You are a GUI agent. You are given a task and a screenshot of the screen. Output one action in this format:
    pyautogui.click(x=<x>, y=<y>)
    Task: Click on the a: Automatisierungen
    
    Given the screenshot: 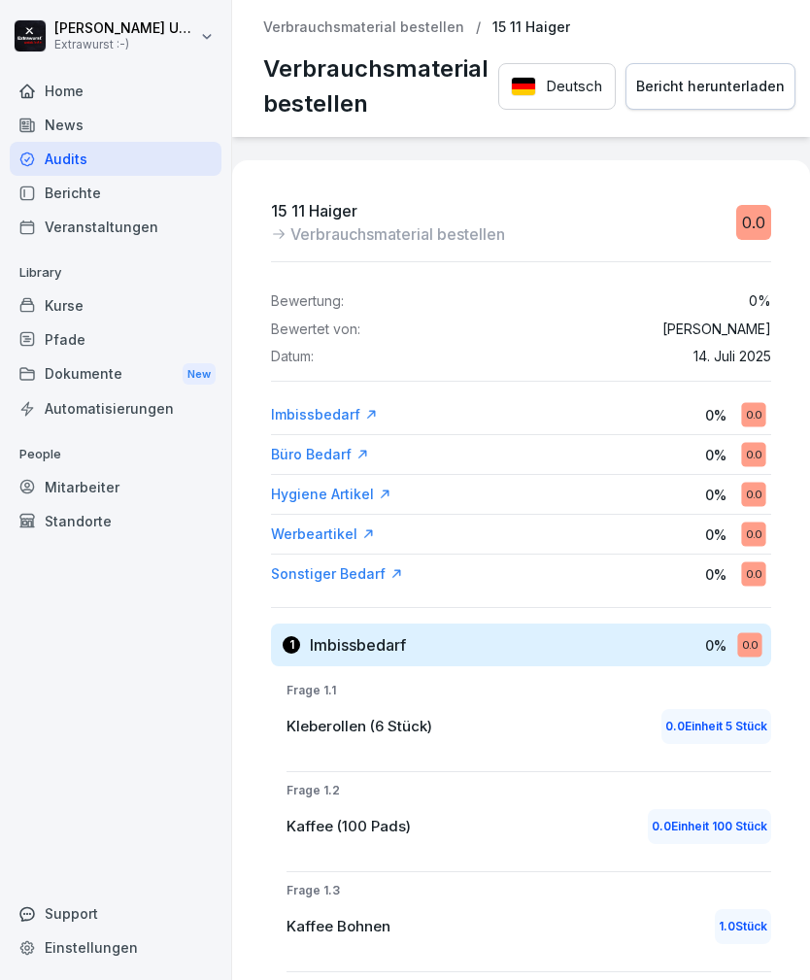 What is the action you would take?
    pyautogui.click(x=116, y=408)
    